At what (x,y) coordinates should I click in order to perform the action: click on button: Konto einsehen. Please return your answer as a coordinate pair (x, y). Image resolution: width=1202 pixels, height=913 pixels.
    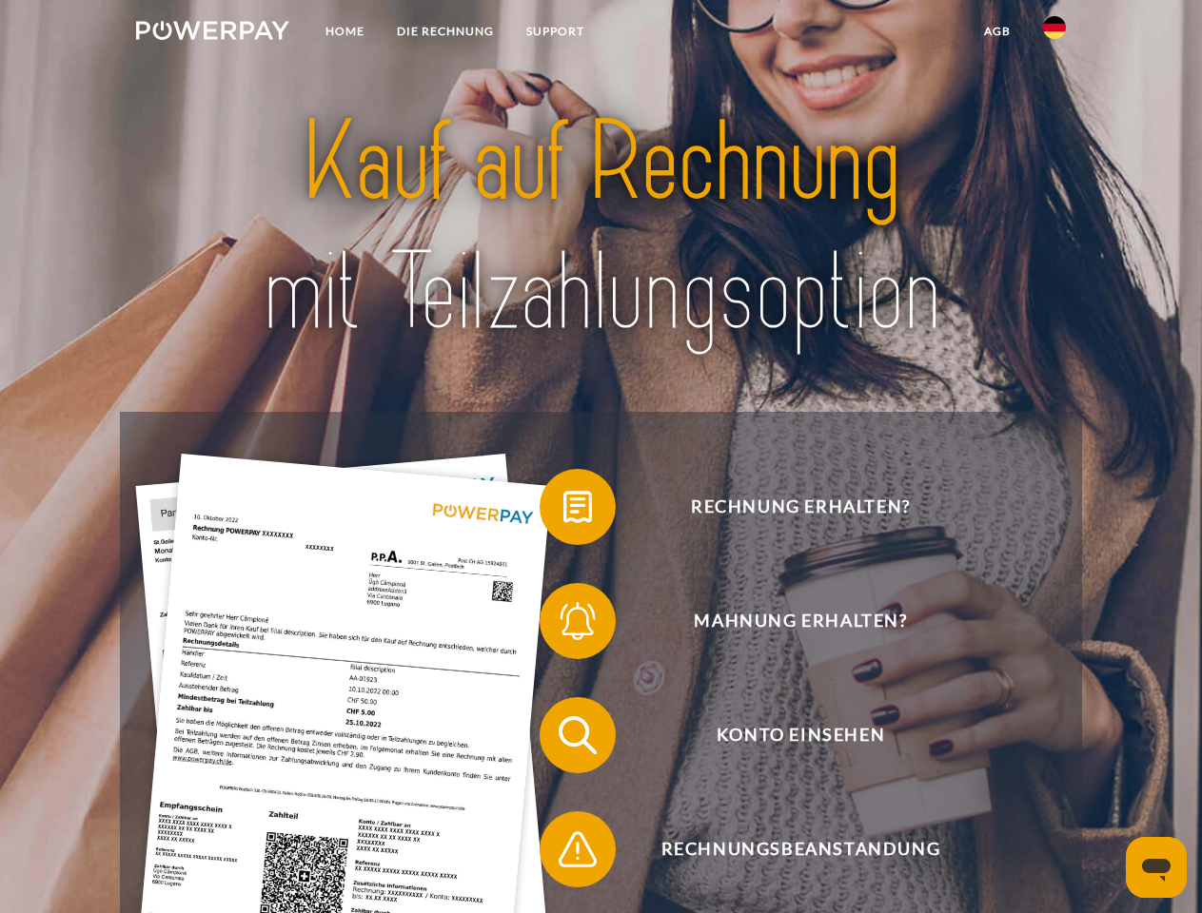
    Looking at the image, I should click on (787, 735).